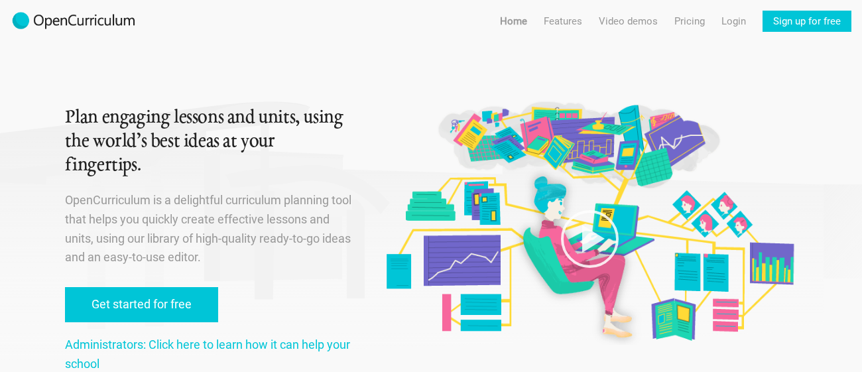  I want to click on p: OpenCurriculum is a delightful curriculum planning tool that helps you quickly create effective l..., so click(209, 229).